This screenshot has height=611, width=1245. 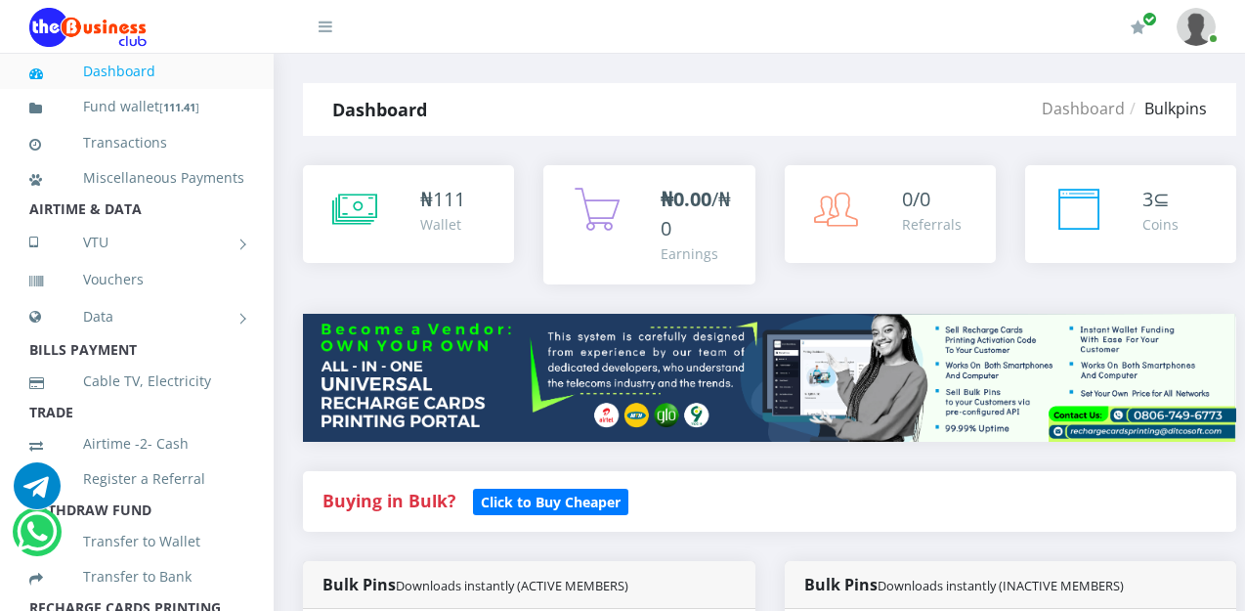 I want to click on span: 3, so click(x=1147, y=198).